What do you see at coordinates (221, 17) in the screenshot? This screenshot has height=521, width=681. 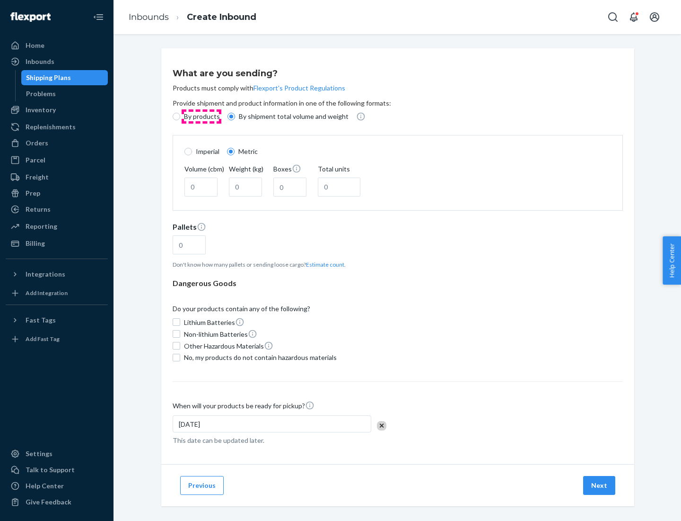 I see `a: Create Inbound` at bounding box center [221, 17].